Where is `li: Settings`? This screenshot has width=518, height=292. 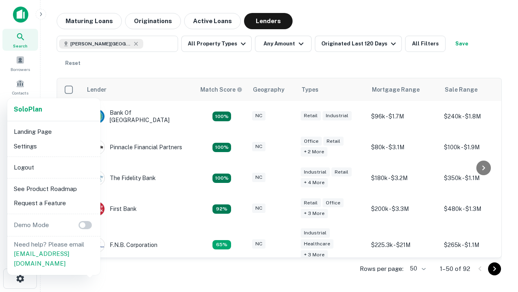 li: Settings is located at coordinates (54, 146).